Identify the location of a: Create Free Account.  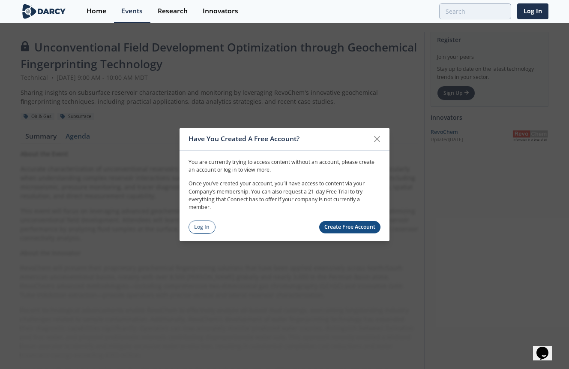
(350, 227).